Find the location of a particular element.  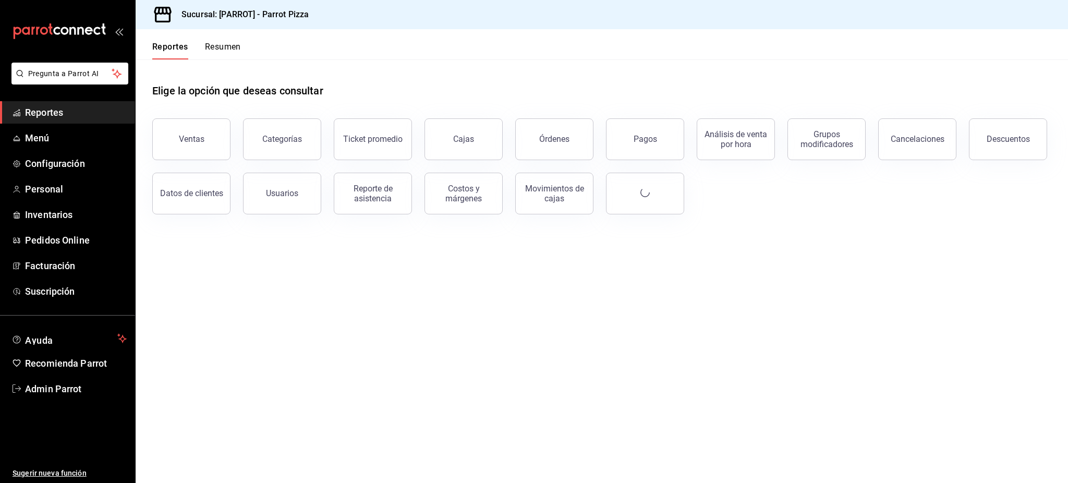

button: Datos de clientes is located at coordinates (191, 193).